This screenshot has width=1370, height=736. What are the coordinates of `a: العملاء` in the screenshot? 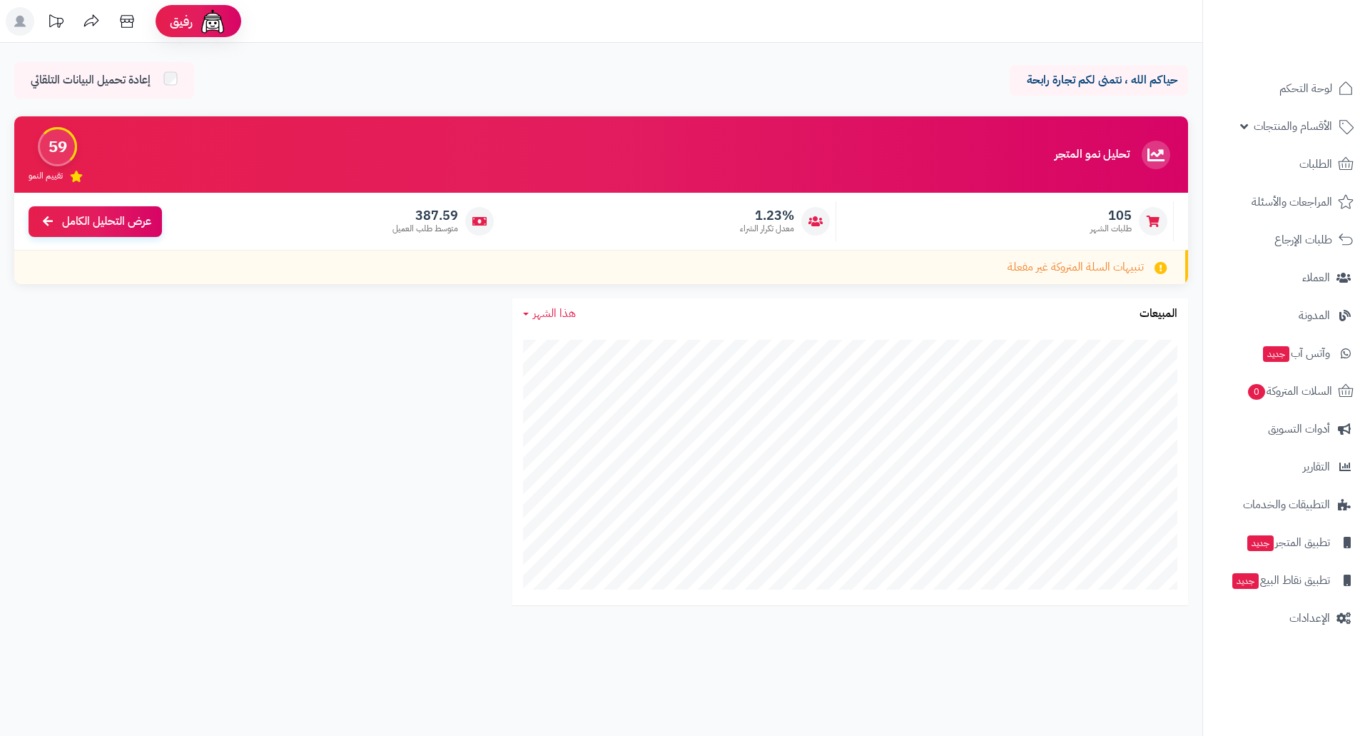 It's located at (1287, 278).